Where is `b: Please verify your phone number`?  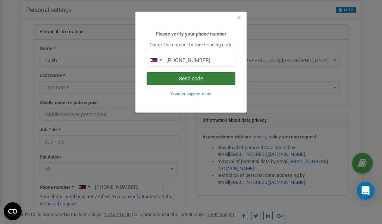
b: Please verify your phone number is located at coordinates (191, 34).